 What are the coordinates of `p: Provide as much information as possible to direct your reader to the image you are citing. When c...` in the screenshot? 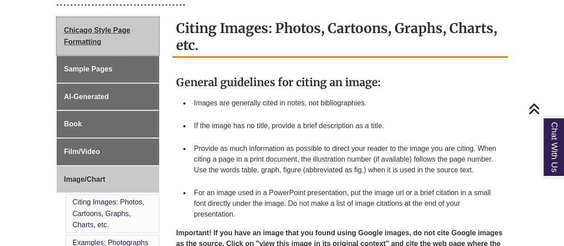 It's located at (348, 159).